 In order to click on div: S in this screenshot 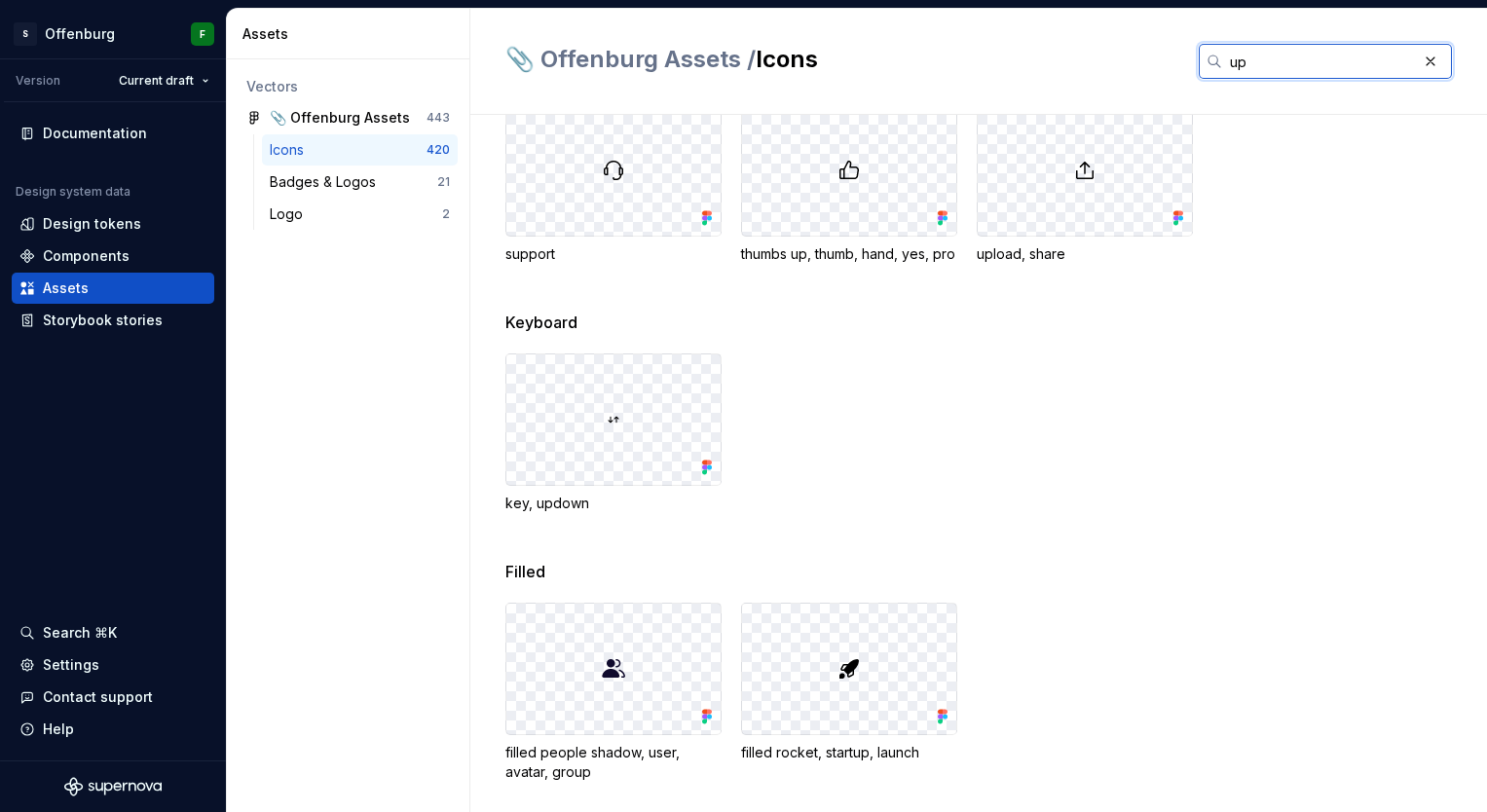, I will do `click(25, 34)`.